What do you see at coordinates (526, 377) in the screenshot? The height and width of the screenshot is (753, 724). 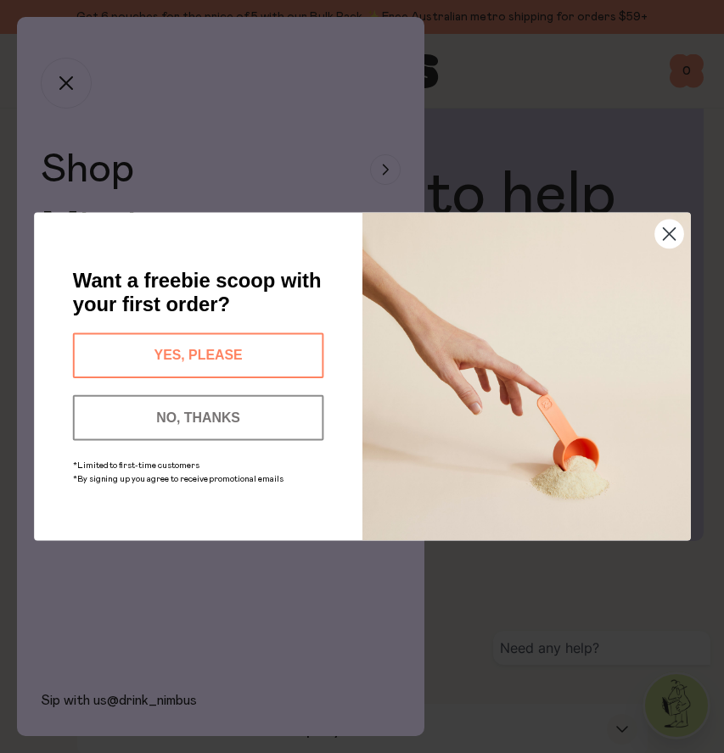 I see `img: c0d45117-8e62-4a02-9742-374a5db49d45.jpeg` at bounding box center [526, 377].